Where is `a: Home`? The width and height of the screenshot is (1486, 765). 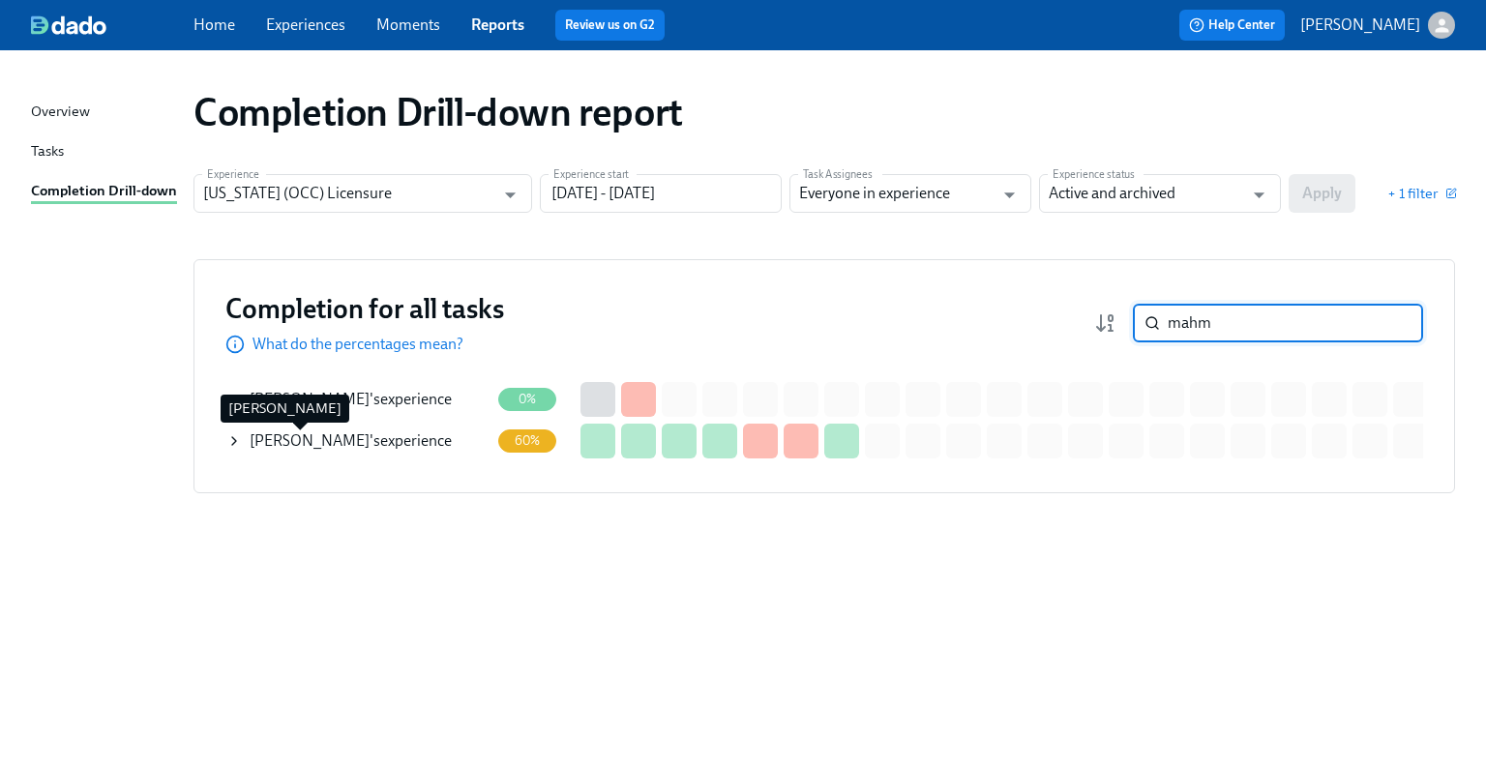
a: Home is located at coordinates (214, 24).